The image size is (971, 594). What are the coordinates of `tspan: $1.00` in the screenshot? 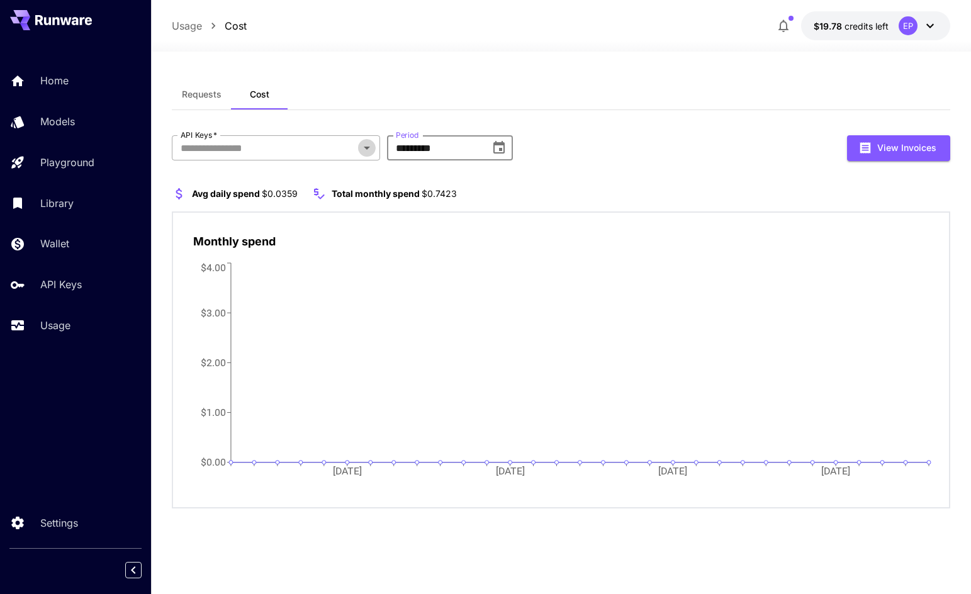 It's located at (213, 412).